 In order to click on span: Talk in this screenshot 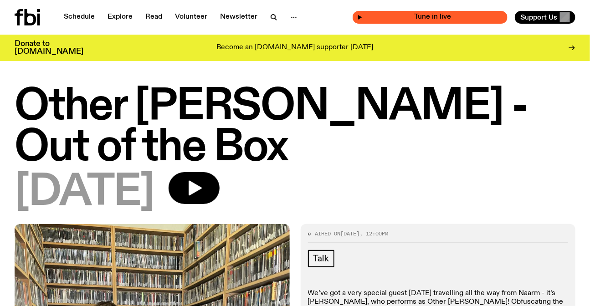, I will do `click(321, 259)`.